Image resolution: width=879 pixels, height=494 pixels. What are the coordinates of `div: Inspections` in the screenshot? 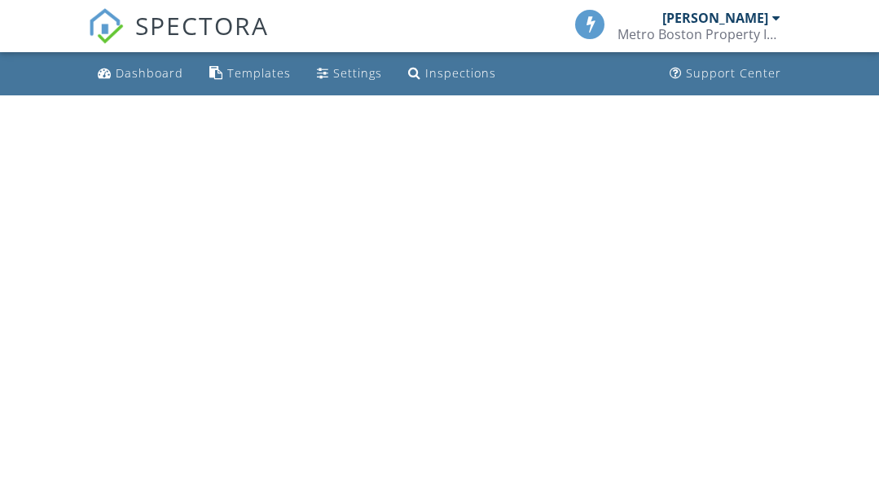 It's located at (460, 73).